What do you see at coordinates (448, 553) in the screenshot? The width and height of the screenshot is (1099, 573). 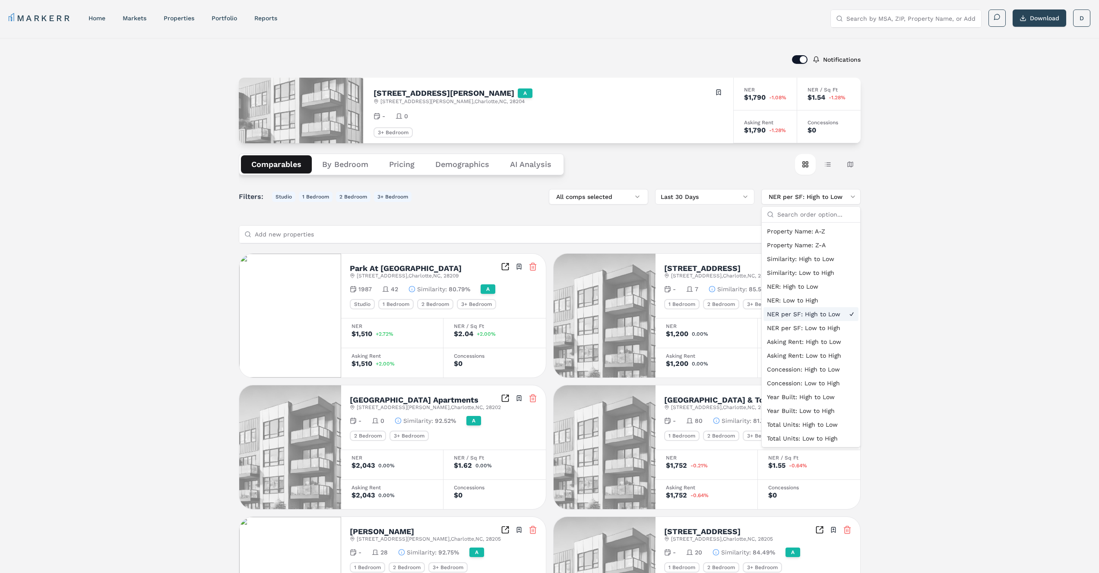 I see `span: 92.75%` at bounding box center [448, 553].